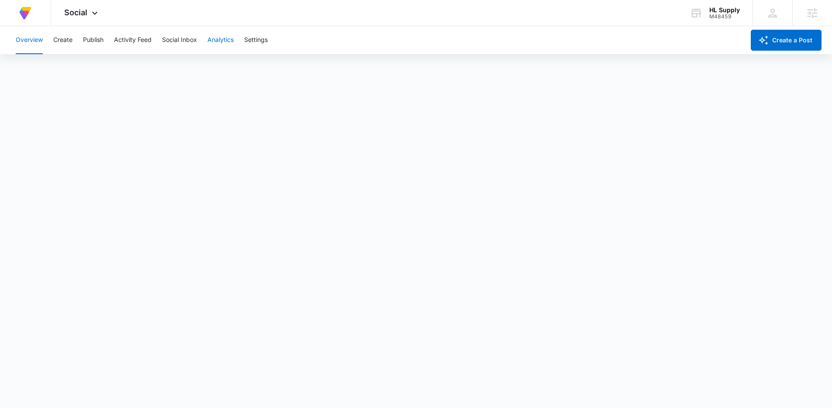 This screenshot has width=832, height=408. What do you see at coordinates (93, 40) in the screenshot?
I see `button: Publish` at bounding box center [93, 40].